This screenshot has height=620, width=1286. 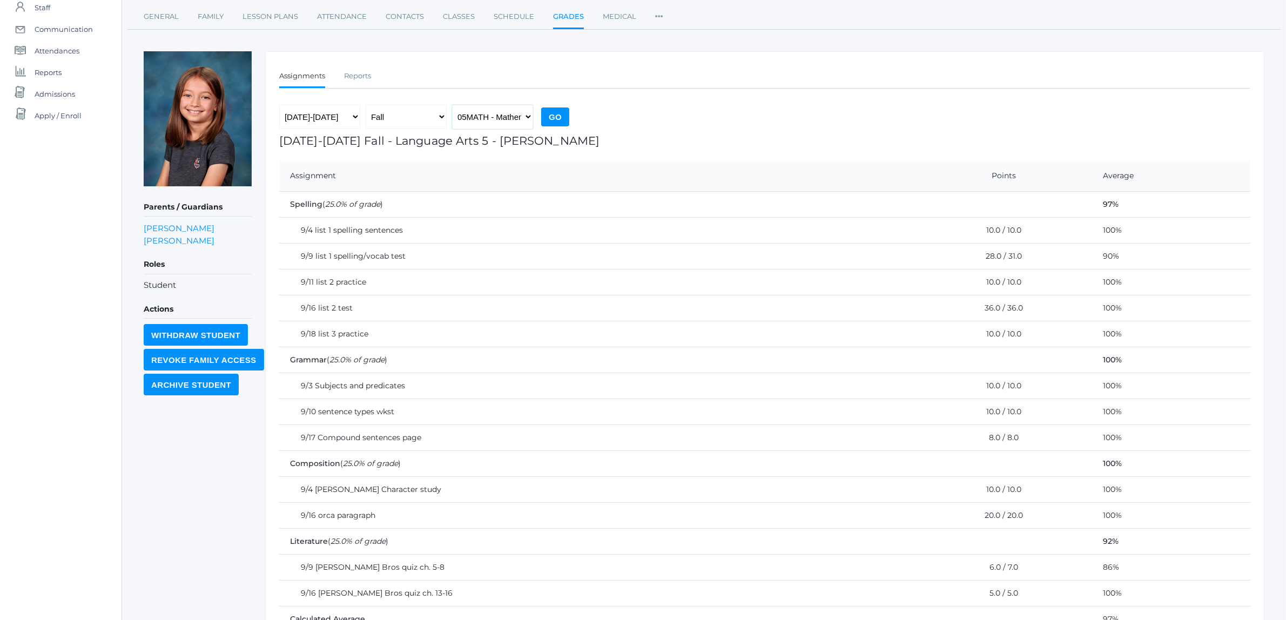 What do you see at coordinates (191, 385) in the screenshot?
I see `input: Archive Student` at bounding box center [191, 385].